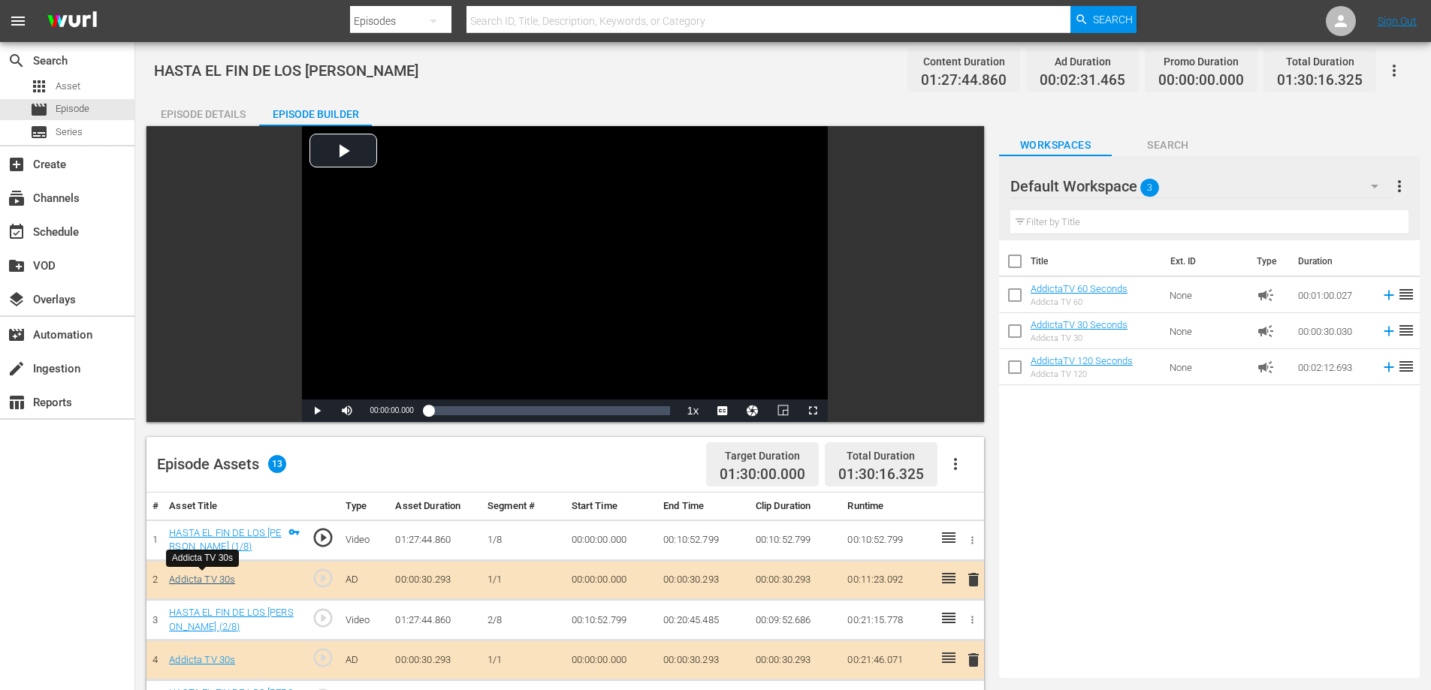 The width and height of the screenshot is (1431, 690). What do you see at coordinates (723, 411) in the screenshot?
I see `button: Captions` at bounding box center [723, 411].